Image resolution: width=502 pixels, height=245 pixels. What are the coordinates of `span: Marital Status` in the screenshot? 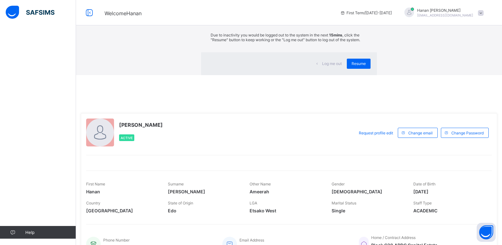 It's located at (344, 203).